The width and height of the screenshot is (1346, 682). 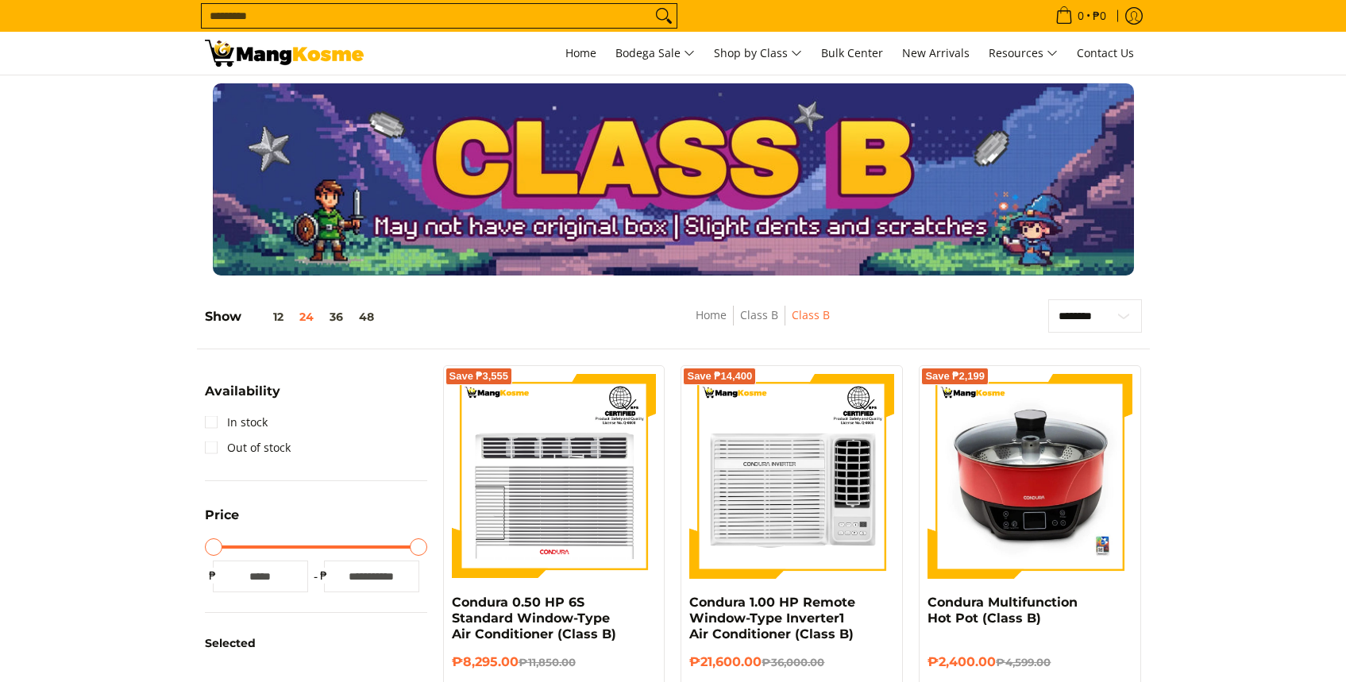 What do you see at coordinates (554, 662) in the screenshot?
I see `h6: ₱8,295.00` at bounding box center [554, 662].